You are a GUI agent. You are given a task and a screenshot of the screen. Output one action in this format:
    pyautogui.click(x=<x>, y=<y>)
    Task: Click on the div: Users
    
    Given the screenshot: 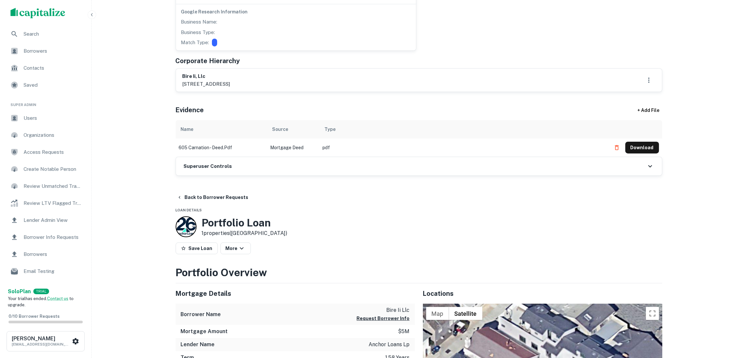 What is the action you would take?
    pyautogui.click(x=45, y=118)
    